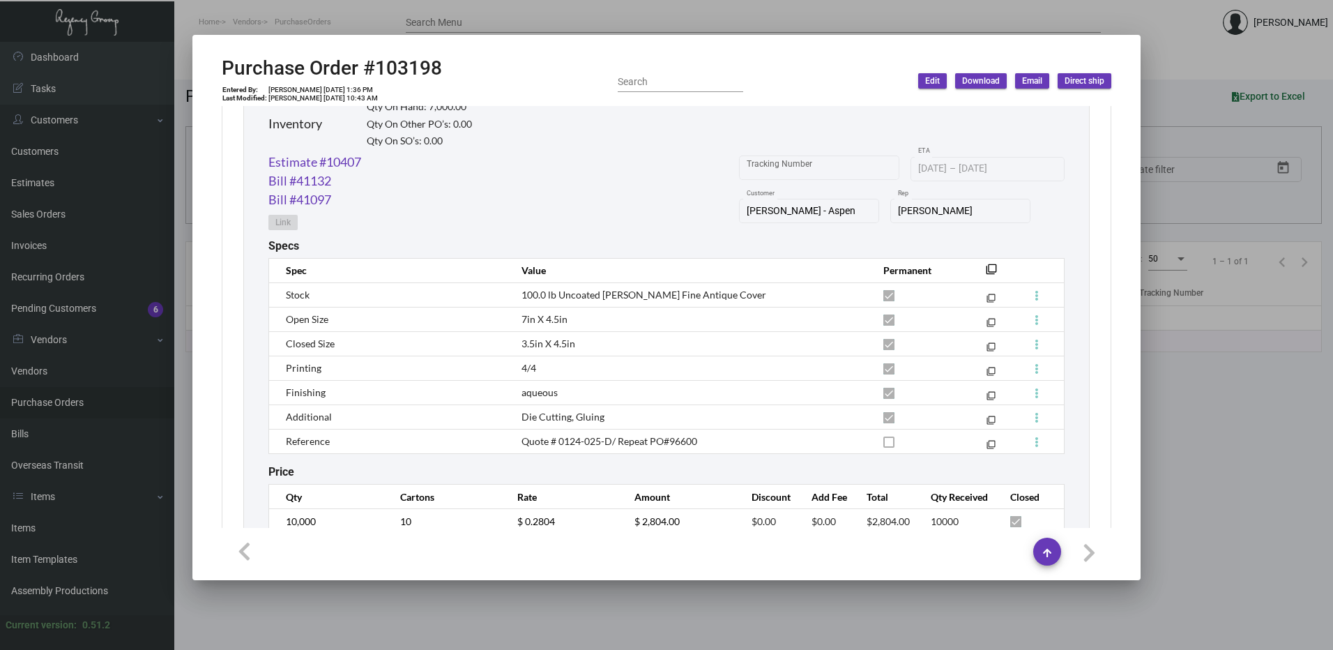 The height and width of the screenshot is (650, 1333). What do you see at coordinates (419, 141) in the screenshot?
I see `h2: Qty On SO’s: 0.00` at bounding box center [419, 141].